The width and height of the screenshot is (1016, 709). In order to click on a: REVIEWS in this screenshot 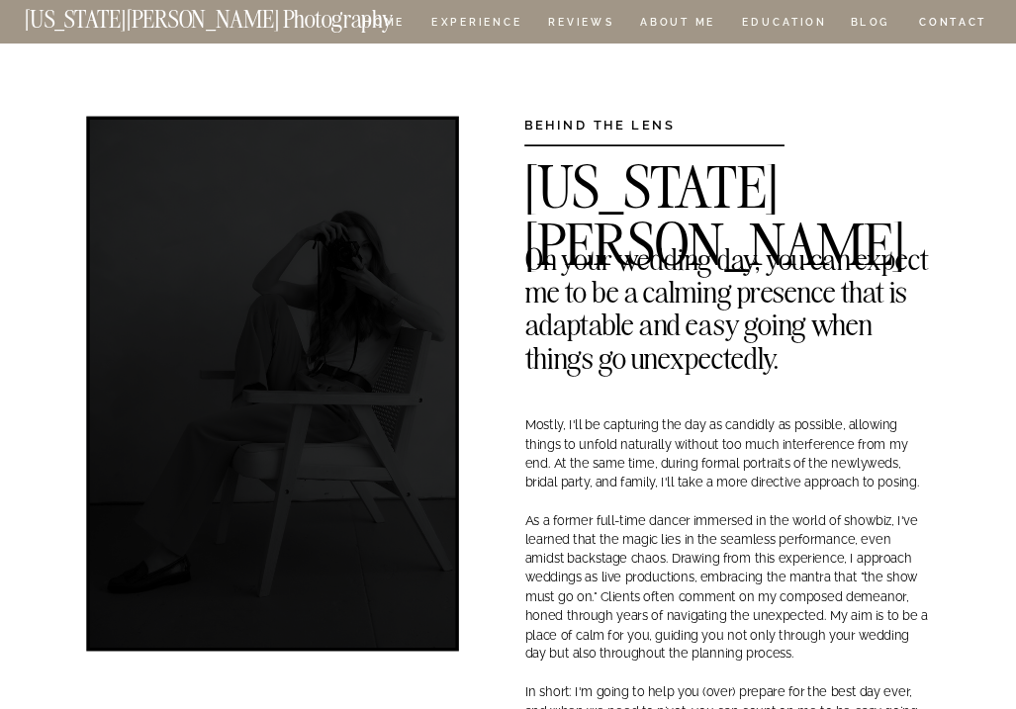, I will do `click(580, 24)`.